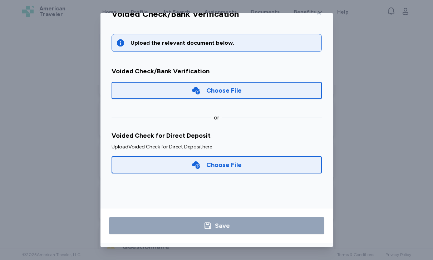 The width and height of the screenshot is (433, 260). What do you see at coordinates (217, 147) in the screenshot?
I see `div: Upload Voided Check for Direct Deposit here` at bounding box center [217, 147].